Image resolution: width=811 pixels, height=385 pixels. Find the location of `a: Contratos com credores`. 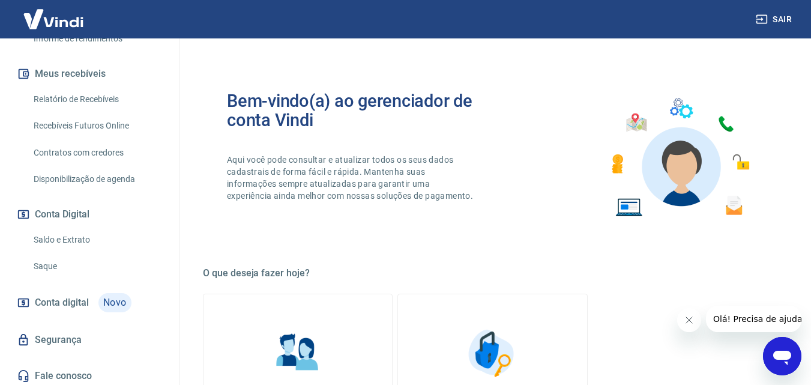

a: Contratos com credores is located at coordinates (97, 153).